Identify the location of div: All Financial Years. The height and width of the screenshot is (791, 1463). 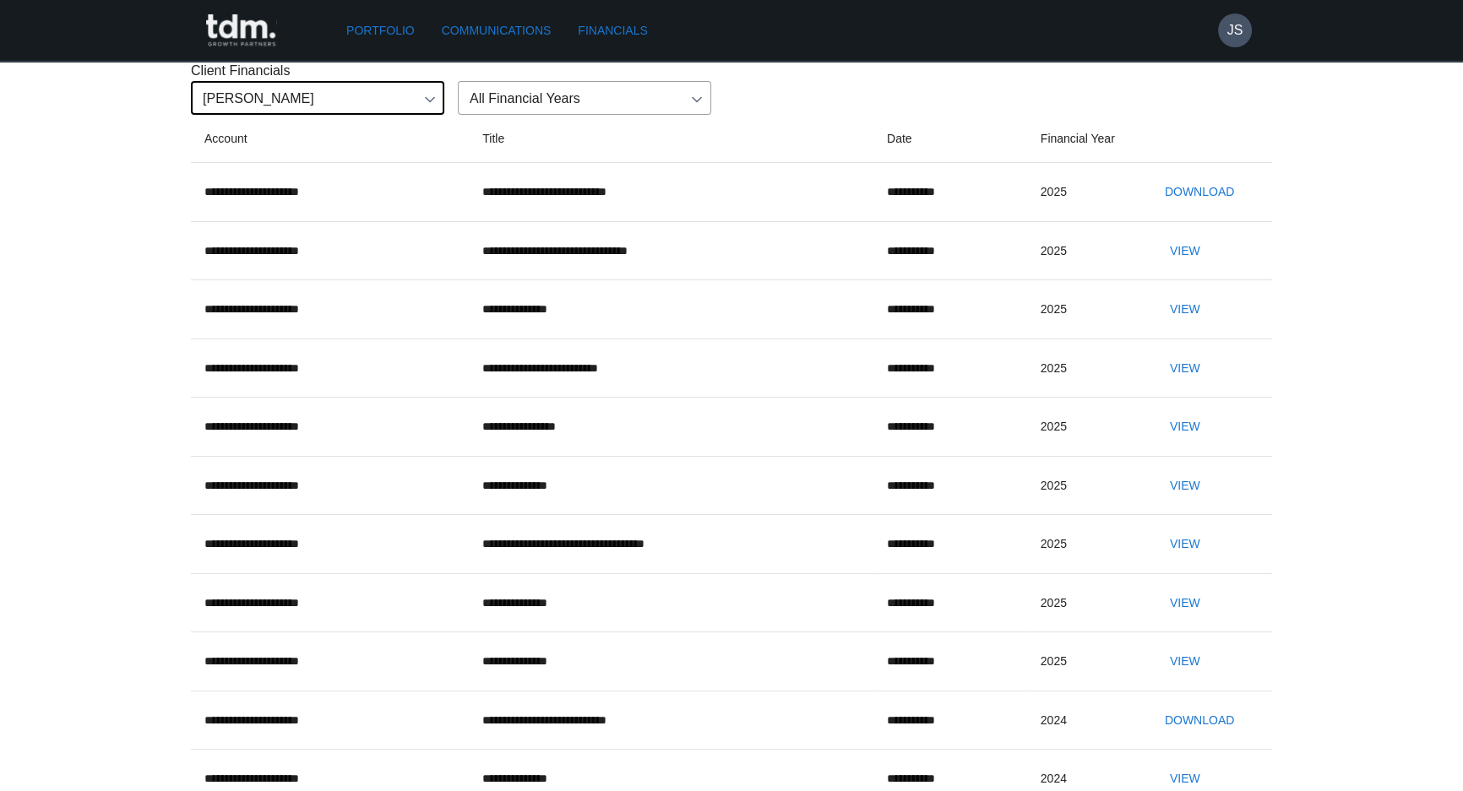
(585, 98).